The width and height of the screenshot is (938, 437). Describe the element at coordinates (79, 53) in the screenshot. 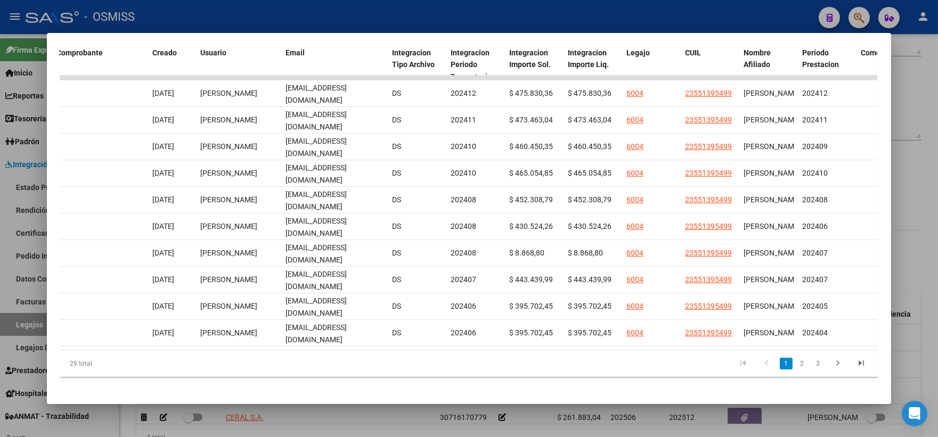

I see `span: Comprobante` at that location.